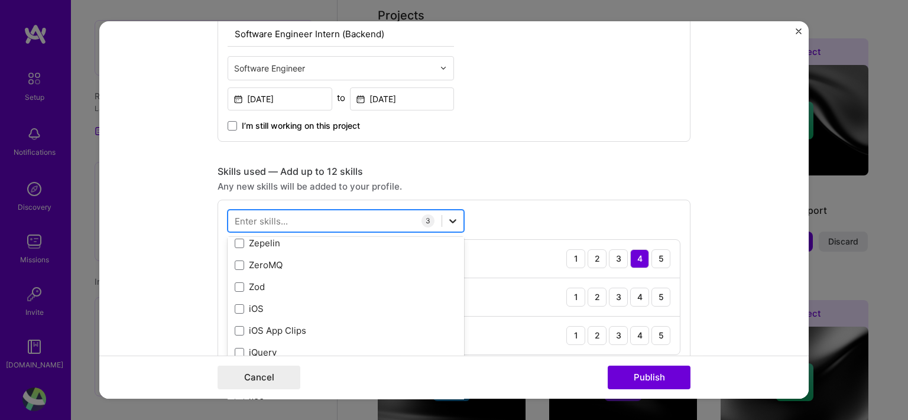 The width and height of the screenshot is (908, 420). What do you see at coordinates (261, 220) in the screenshot?
I see `div: Enter skills...` at bounding box center [261, 220].